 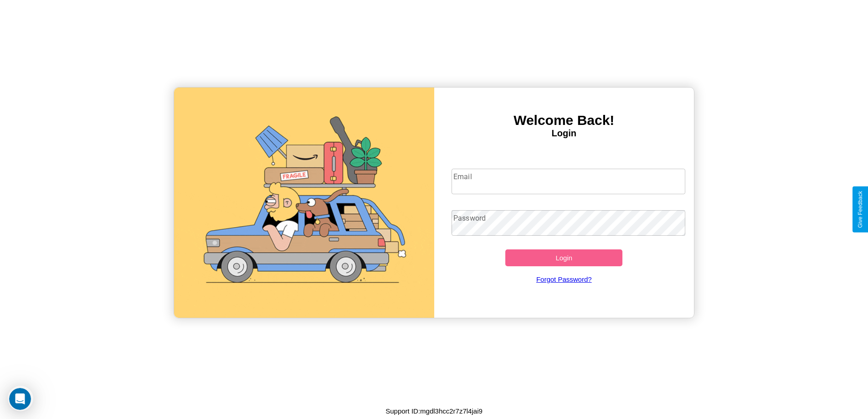 What do you see at coordinates (564, 120) in the screenshot?
I see `h3: Welcome Back!` at bounding box center [564, 120].